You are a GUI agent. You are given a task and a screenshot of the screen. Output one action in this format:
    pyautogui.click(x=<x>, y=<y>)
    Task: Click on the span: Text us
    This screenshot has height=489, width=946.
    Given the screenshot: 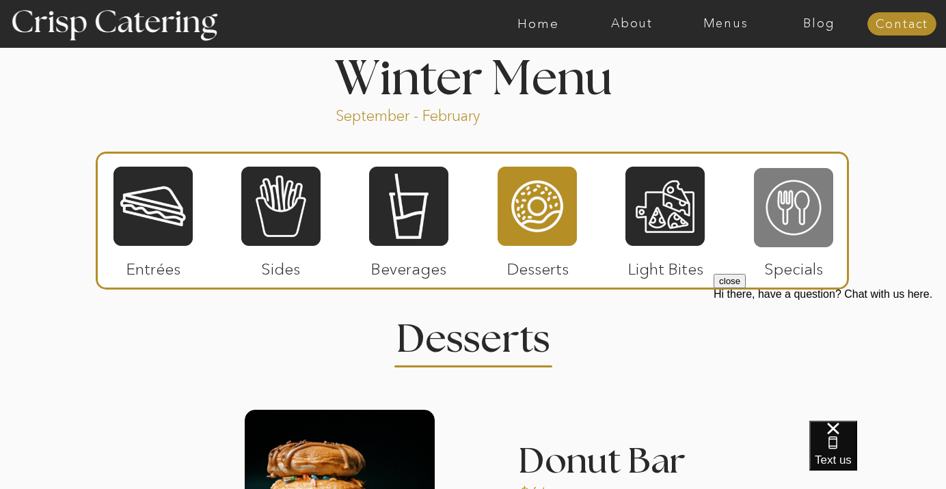 What is the action you would take?
    pyautogui.click(x=24, y=39)
    